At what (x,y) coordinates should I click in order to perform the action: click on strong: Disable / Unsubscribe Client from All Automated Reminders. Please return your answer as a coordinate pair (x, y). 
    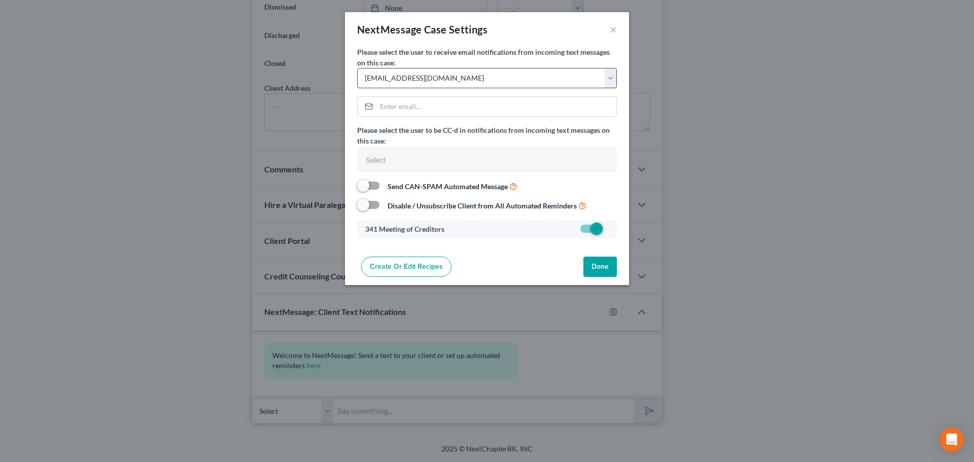
    Looking at the image, I should click on (482, 205).